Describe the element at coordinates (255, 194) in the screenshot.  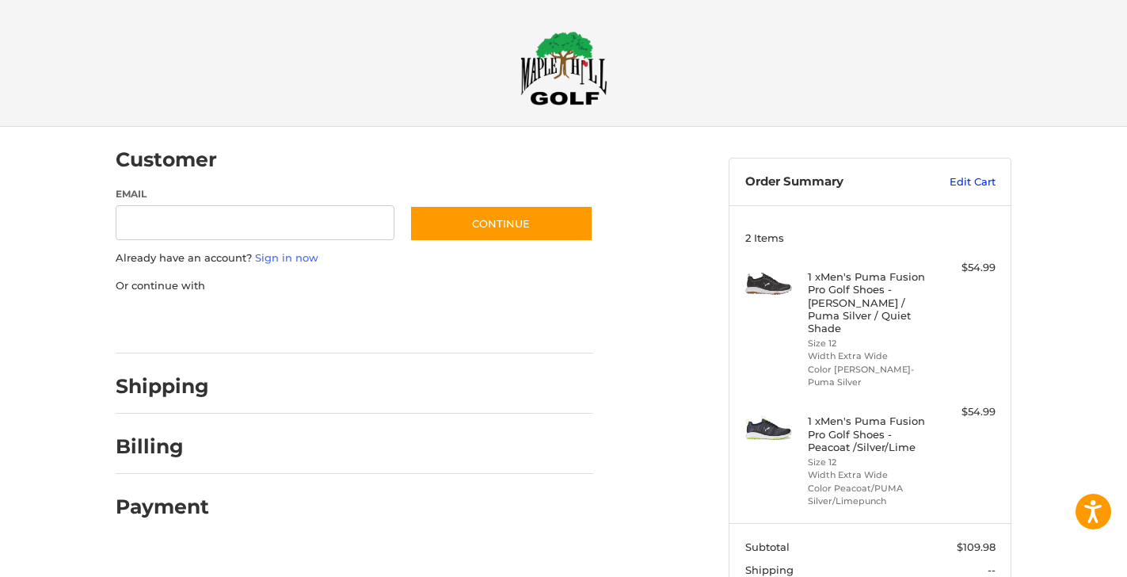
I see `label: Email` at that location.